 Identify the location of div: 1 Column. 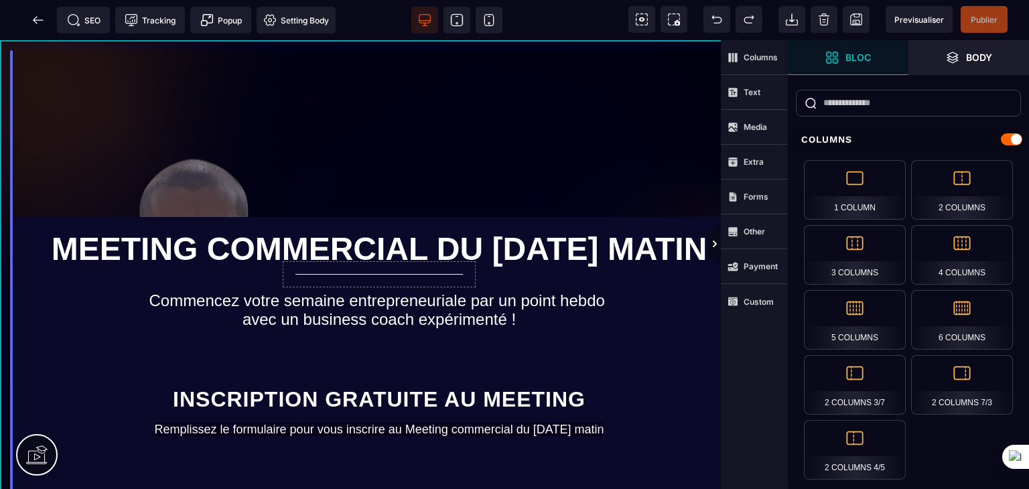
(855, 190).